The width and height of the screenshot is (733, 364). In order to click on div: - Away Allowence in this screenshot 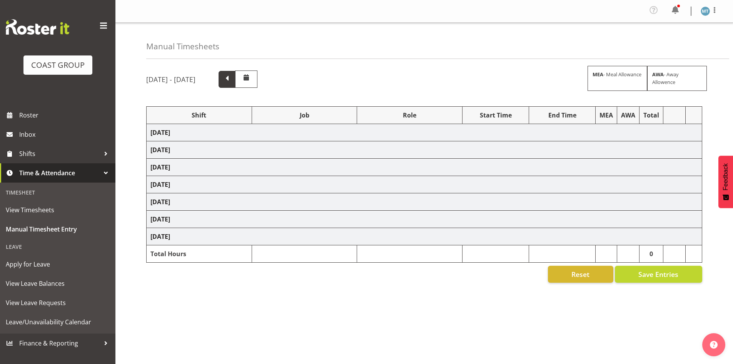, I will do `click(677, 78)`.